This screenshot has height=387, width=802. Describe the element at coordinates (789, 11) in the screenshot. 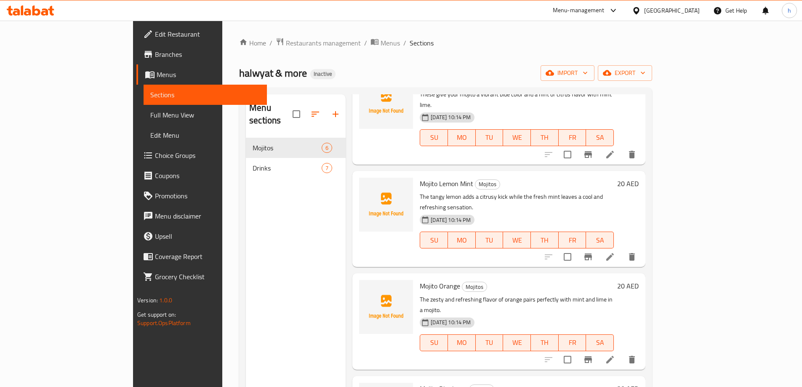

I see `span: h` at that location.